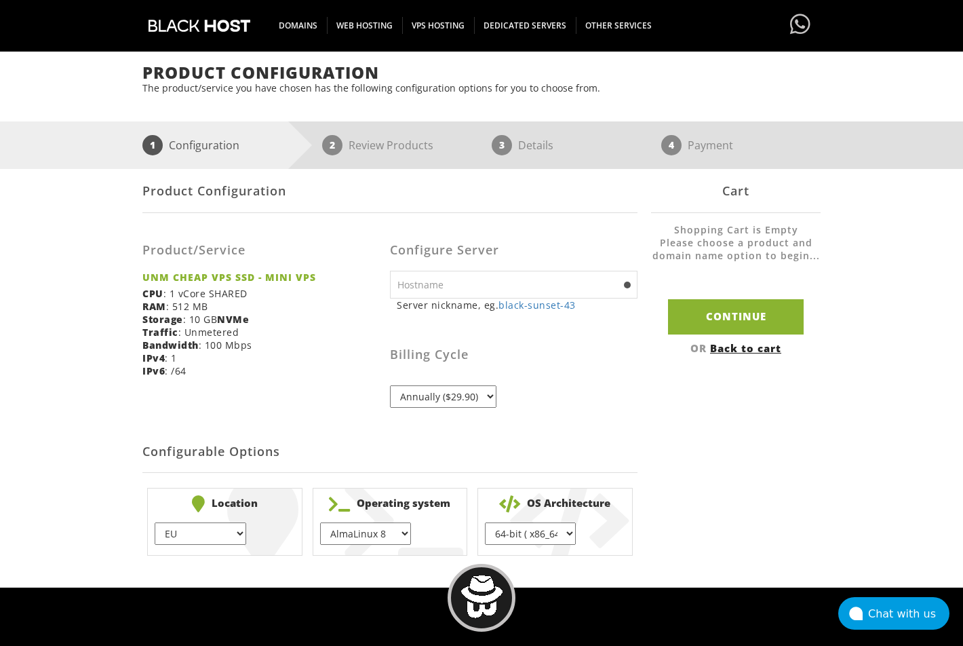  I want to click on b: RAM, so click(154, 306).